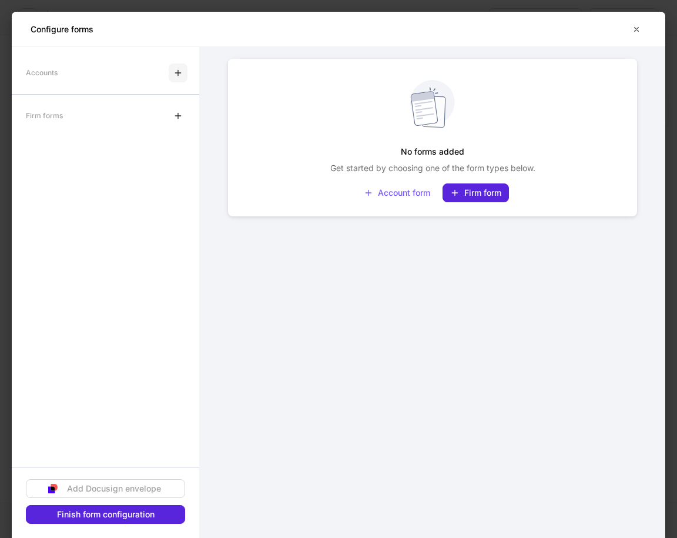 Image resolution: width=677 pixels, height=538 pixels. Describe the element at coordinates (105, 515) in the screenshot. I see `button: Finish form configuration` at that location.